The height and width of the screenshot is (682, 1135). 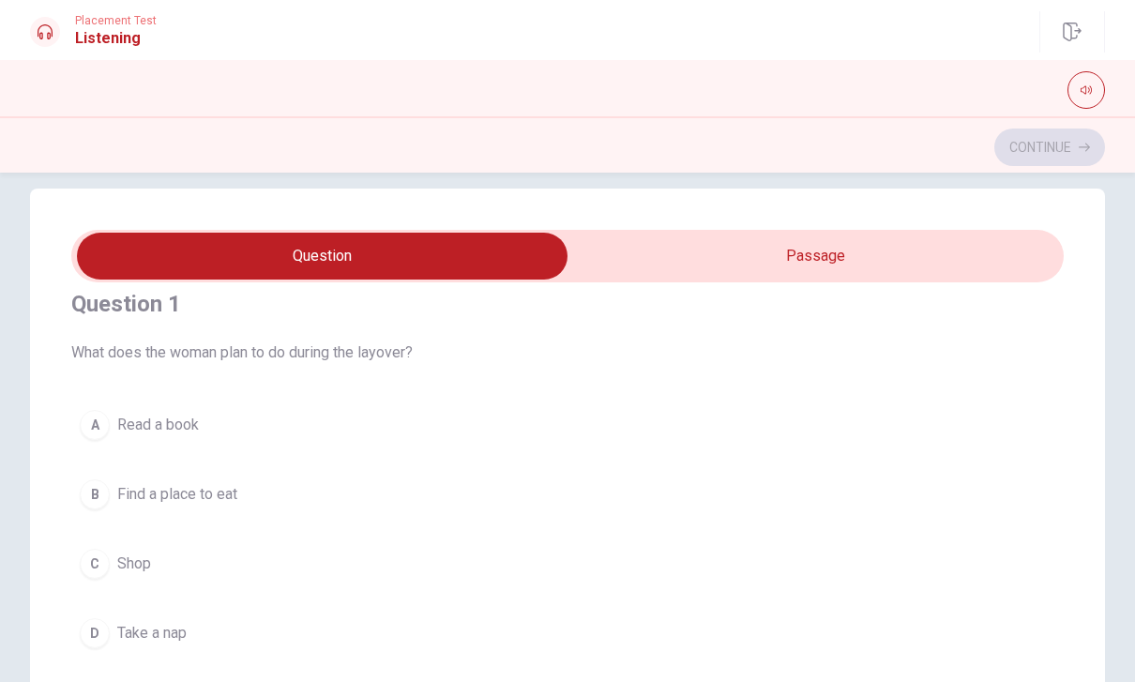 I want to click on div: D, so click(x=95, y=633).